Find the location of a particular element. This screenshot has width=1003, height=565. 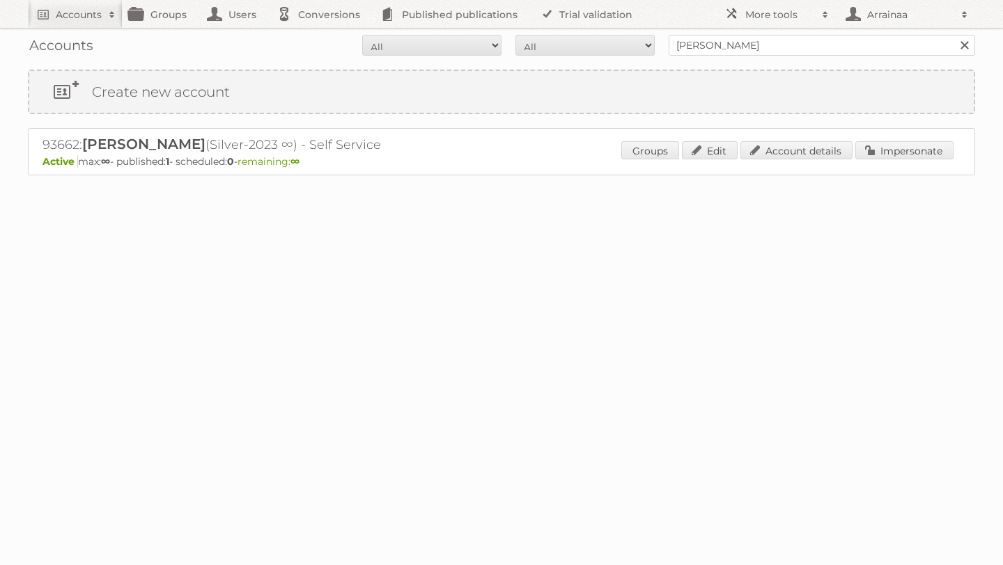

span: remaining: is located at coordinates (268, 162).